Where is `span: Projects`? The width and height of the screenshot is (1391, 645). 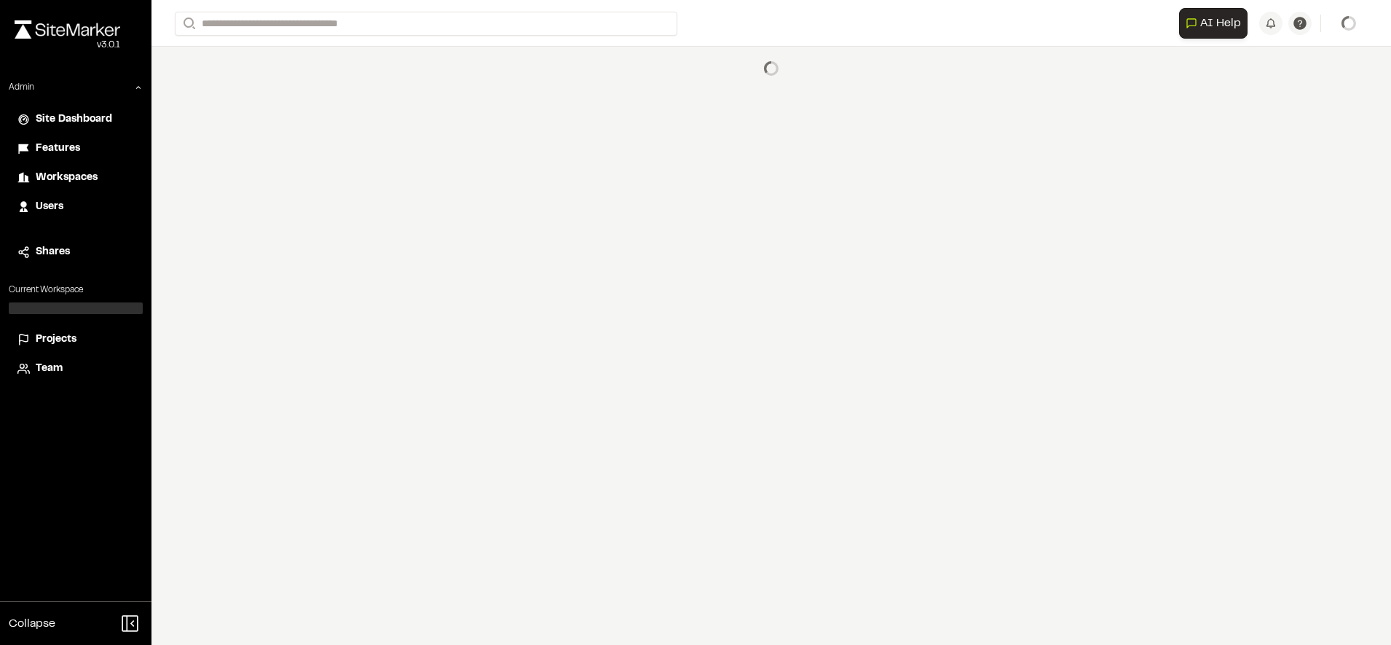
span: Projects is located at coordinates (56, 339).